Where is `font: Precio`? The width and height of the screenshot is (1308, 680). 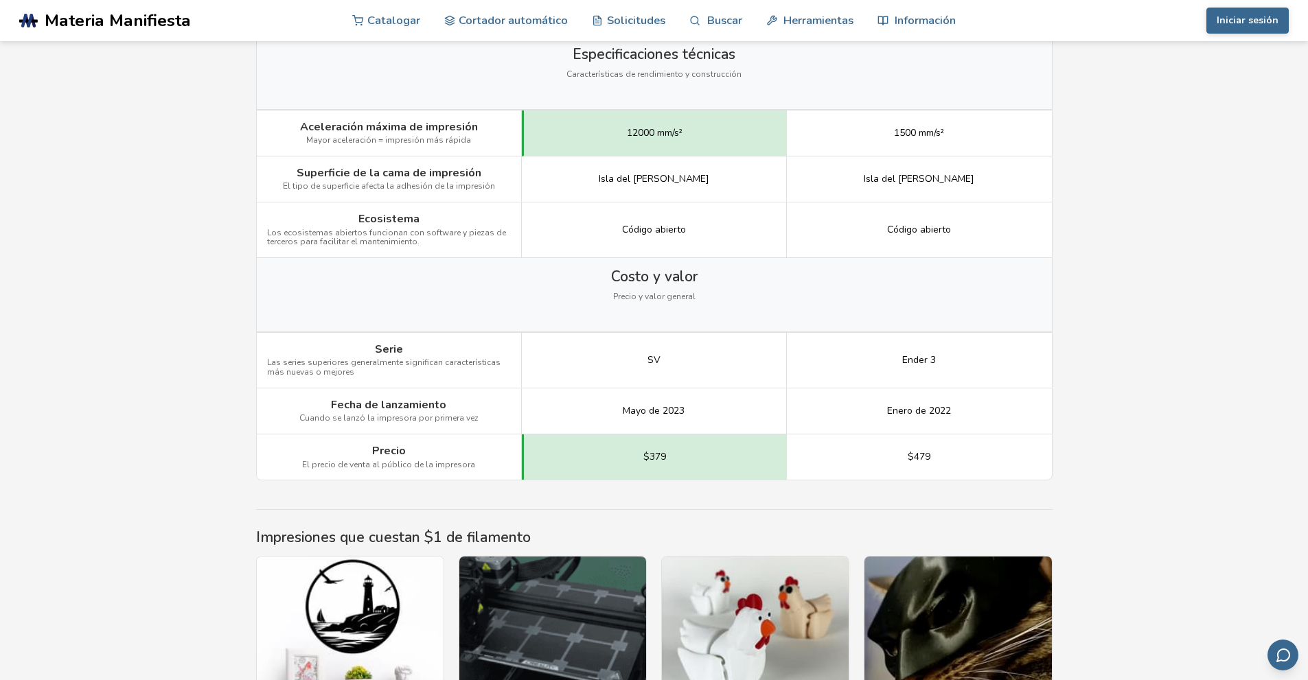 font: Precio is located at coordinates (389, 451).